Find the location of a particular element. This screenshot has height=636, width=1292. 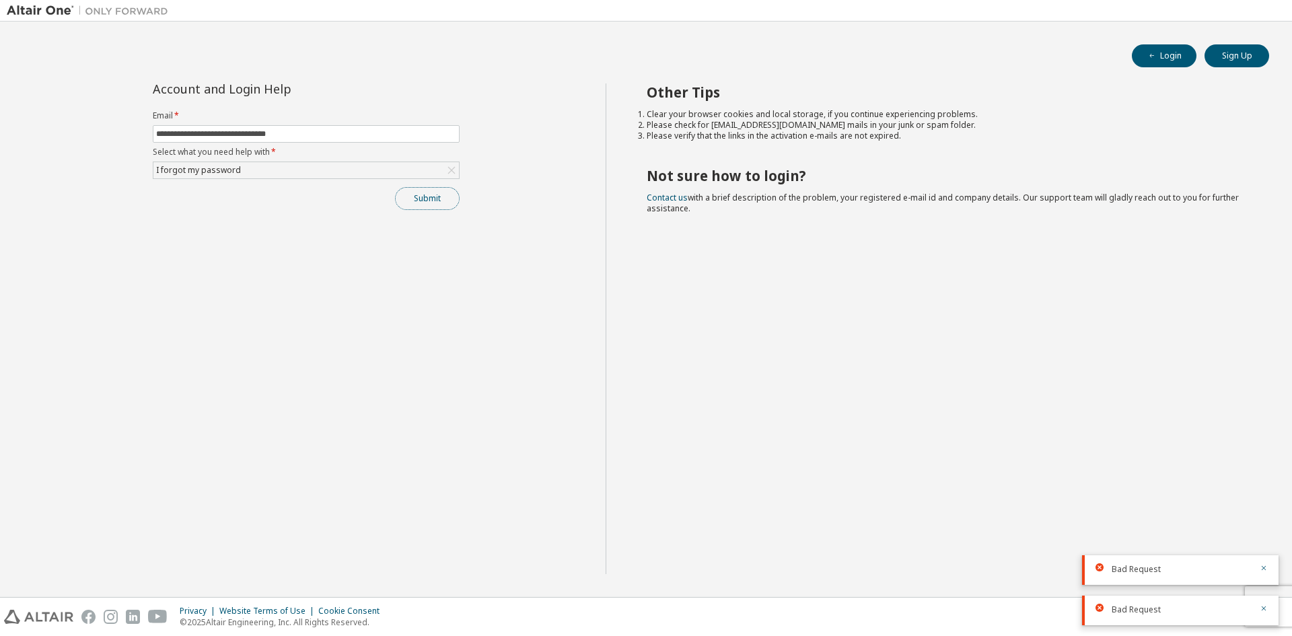

a: Contact us is located at coordinates (667, 197).